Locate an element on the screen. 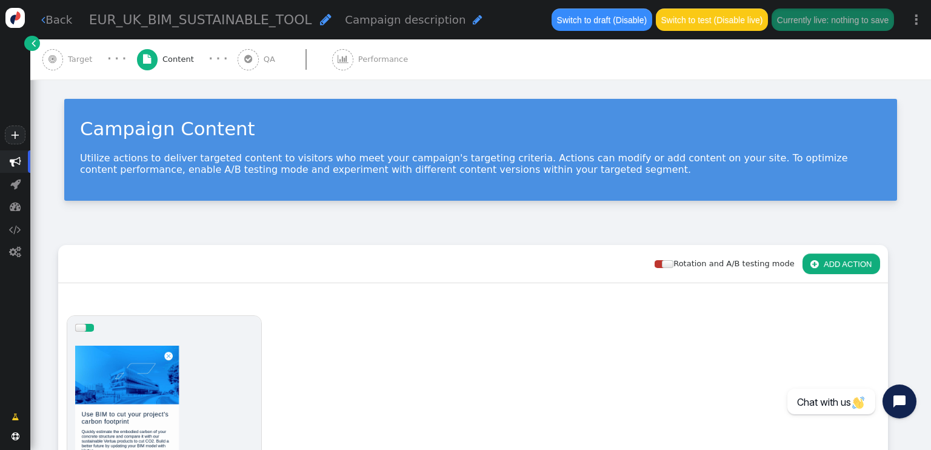  p: Utilize actions to deliver targeted content to visitors who meet your campaign's targeting criter... is located at coordinates (481, 164).